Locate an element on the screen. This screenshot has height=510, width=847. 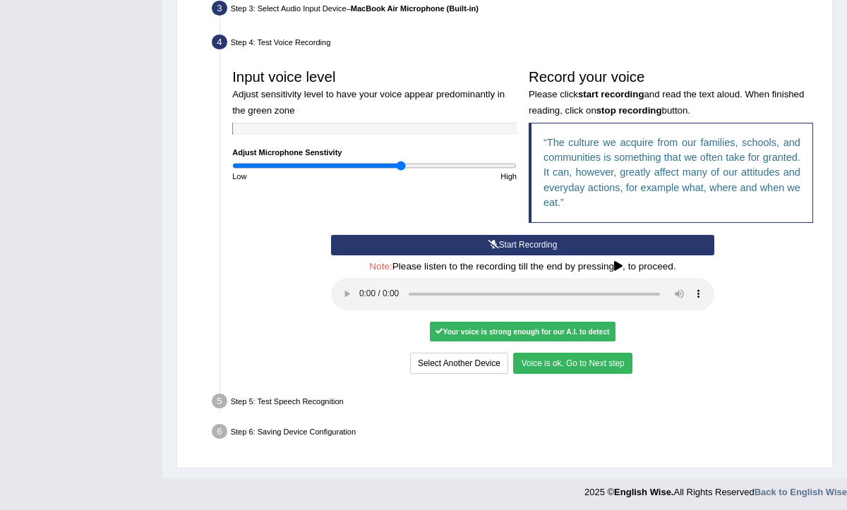
b: MacBook Air Microphone (Built-in) is located at coordinates (414, 8).